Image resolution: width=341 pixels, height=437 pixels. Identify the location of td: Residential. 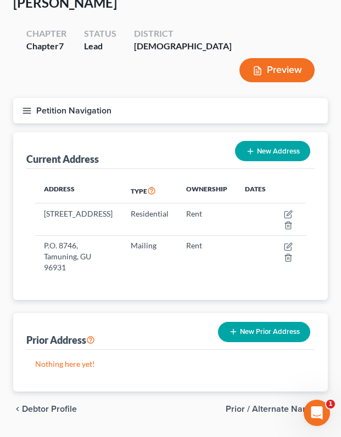
(149, 219).